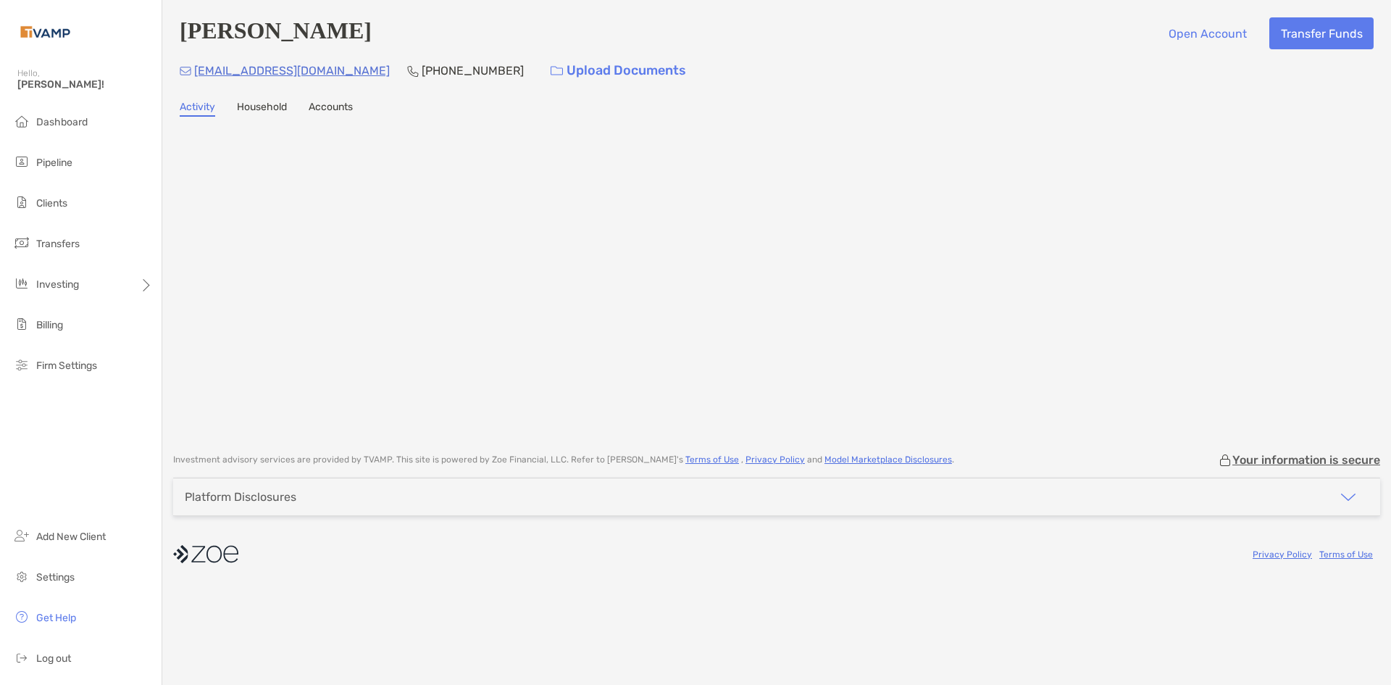  Describe the element at coordinates (1207, 33) in the screenshot. I see `button: Open Account` at that location.